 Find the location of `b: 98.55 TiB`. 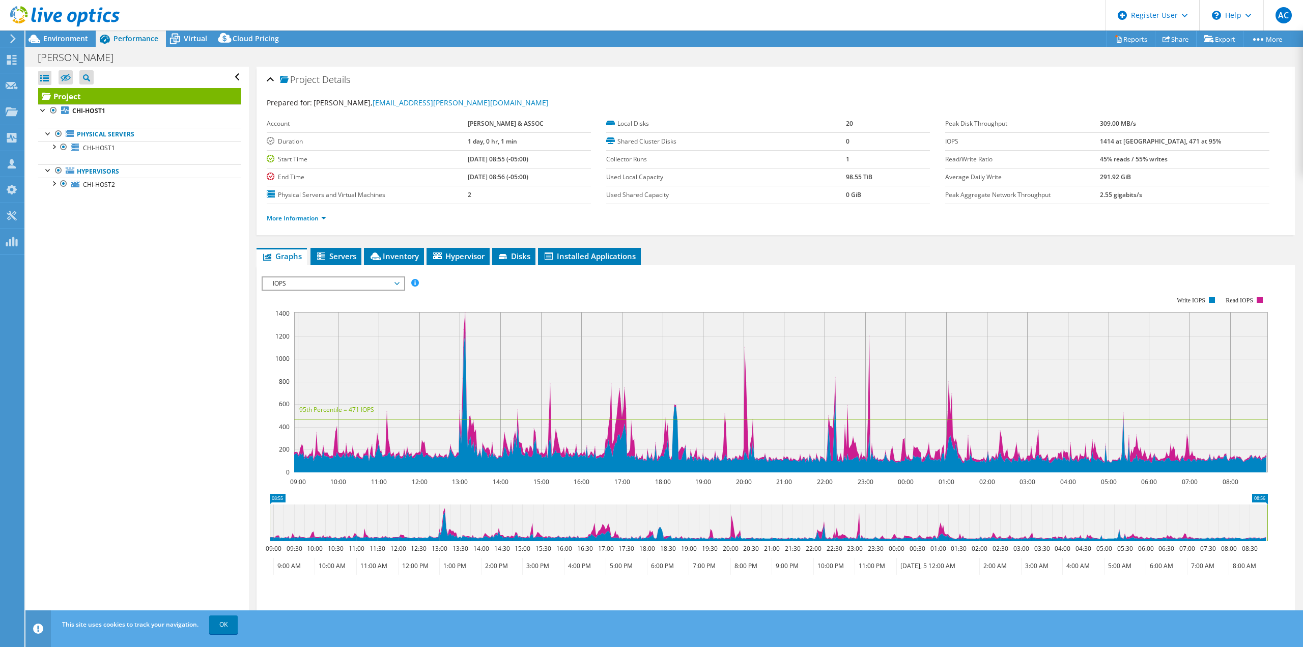

b: 98.55 TiB is located at coordinates (859, 177).